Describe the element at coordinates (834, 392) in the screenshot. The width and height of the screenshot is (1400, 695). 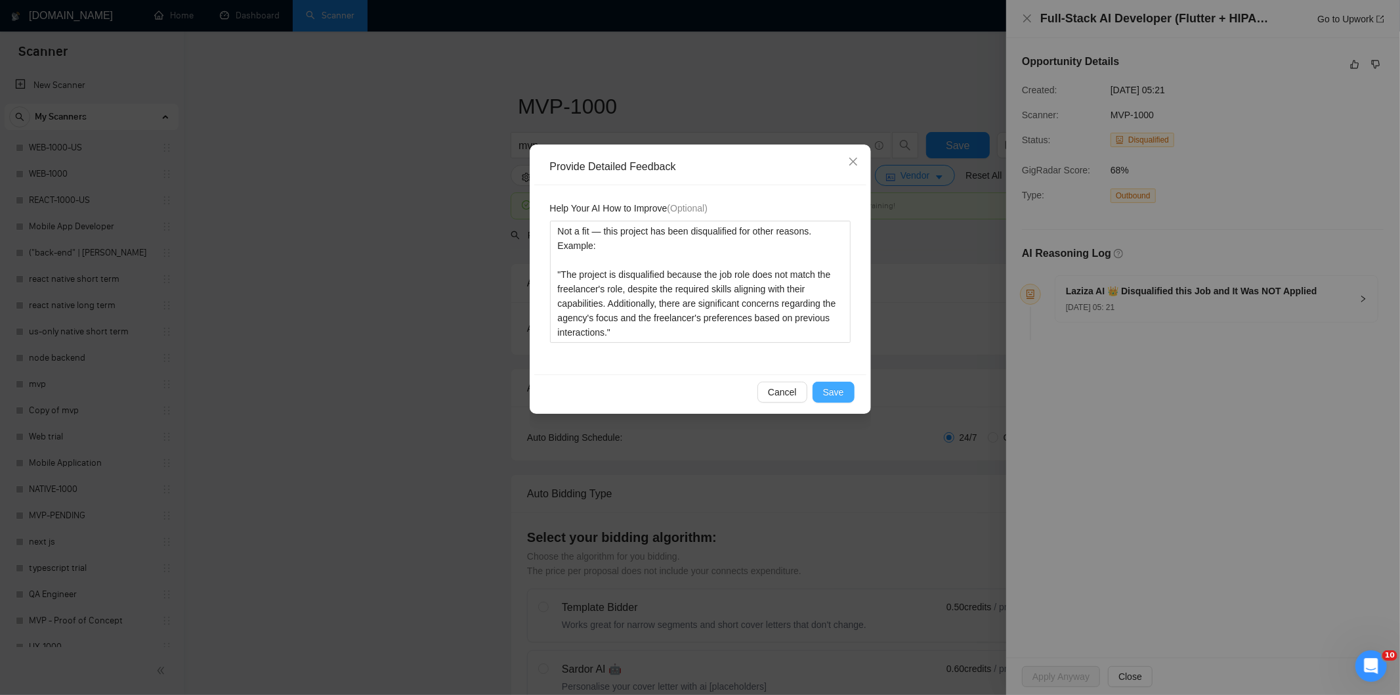
I see `button: Save` at that location.